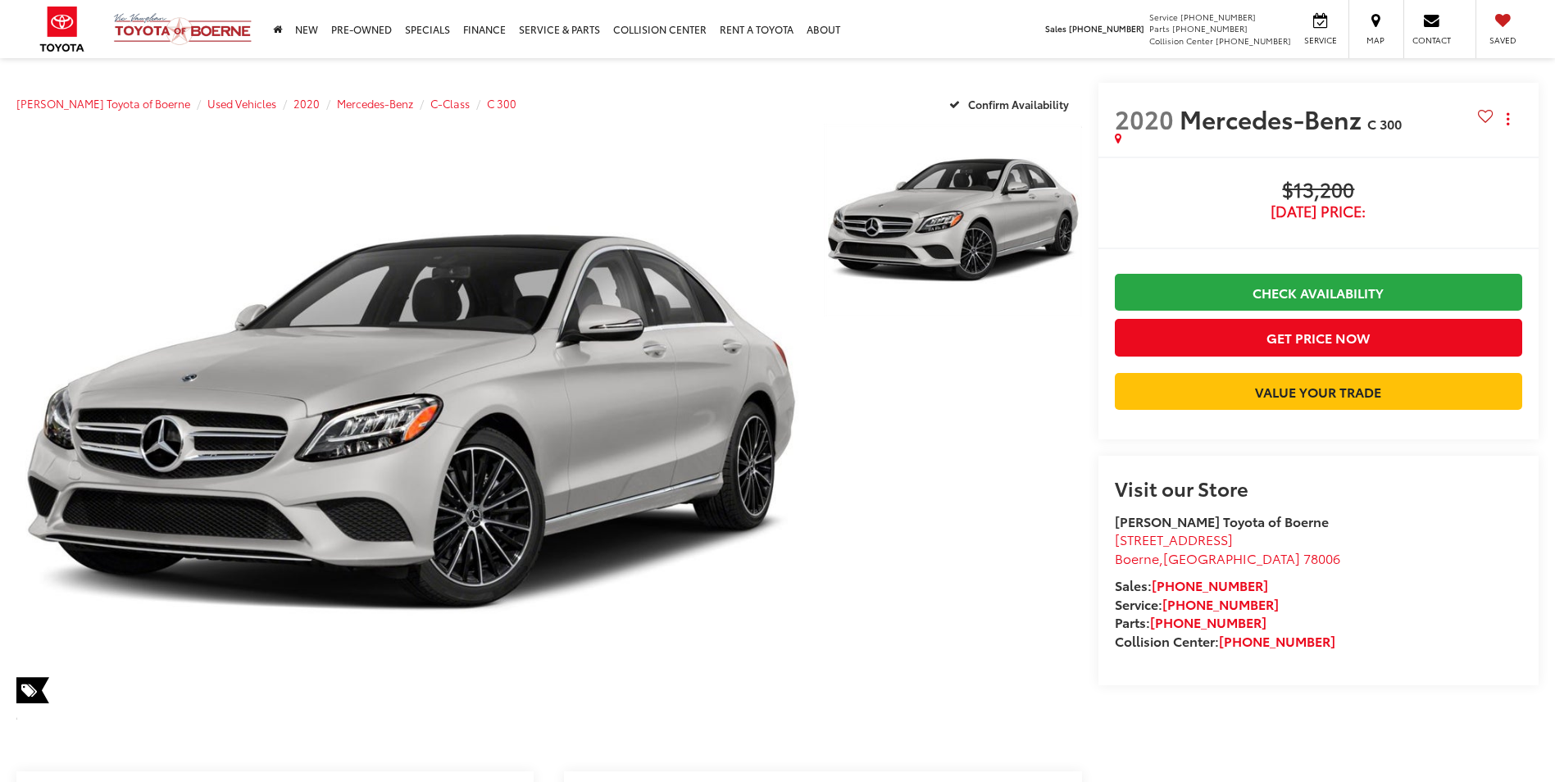  I want to click on a: Used Vehicles, so click(242, 103).